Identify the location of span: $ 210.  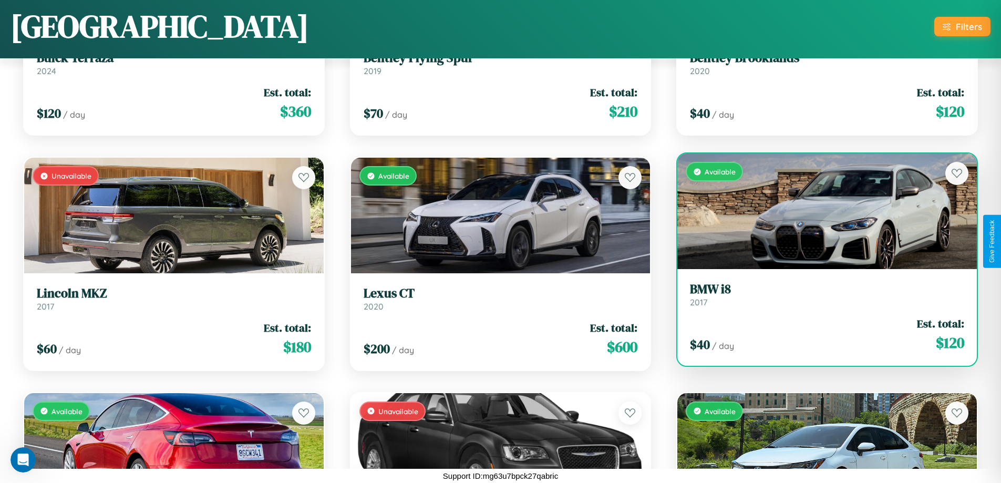
(623, 111).